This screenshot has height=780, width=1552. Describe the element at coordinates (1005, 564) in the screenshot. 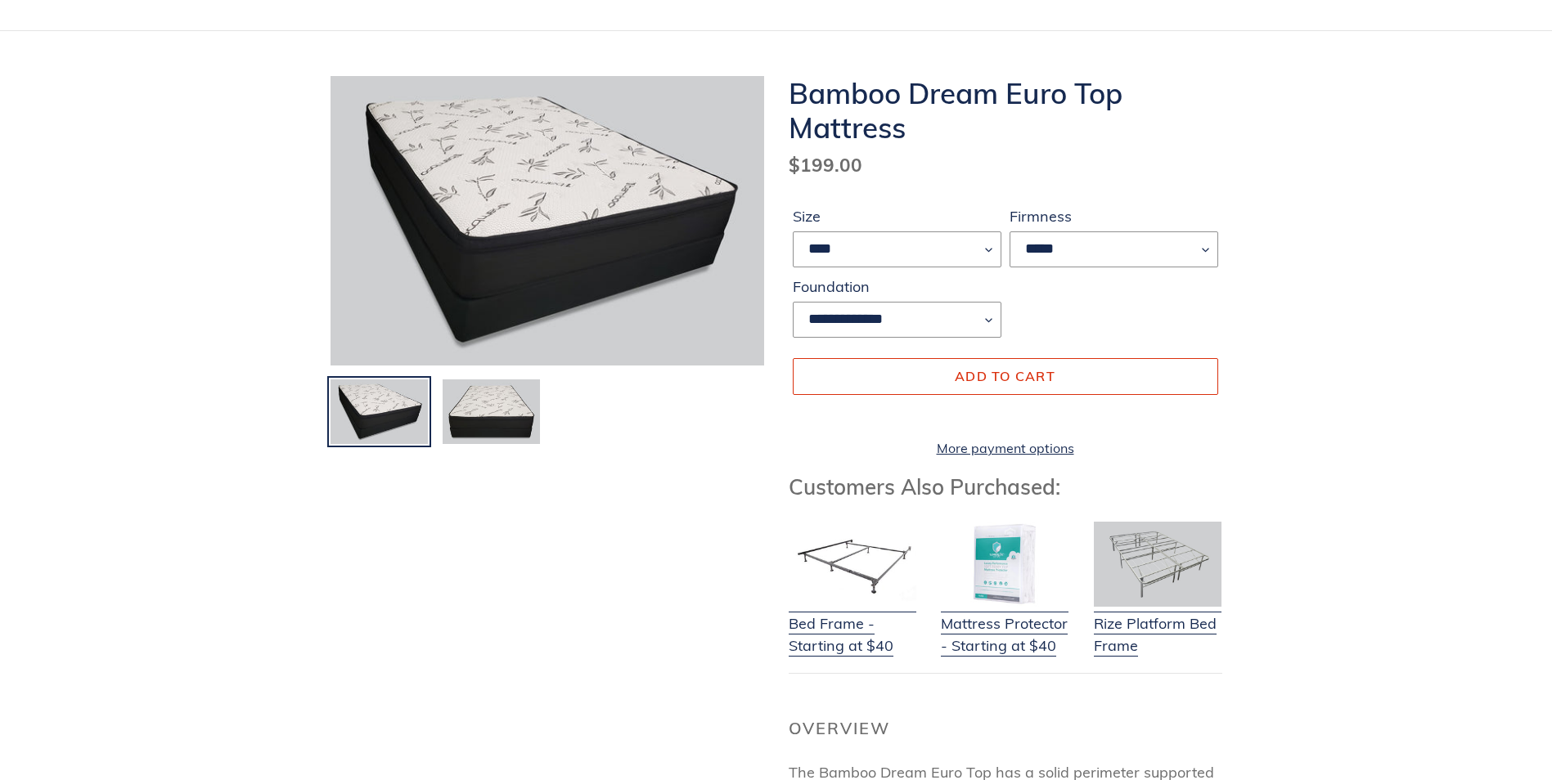

I see `img: Mattress Protector` at that location.